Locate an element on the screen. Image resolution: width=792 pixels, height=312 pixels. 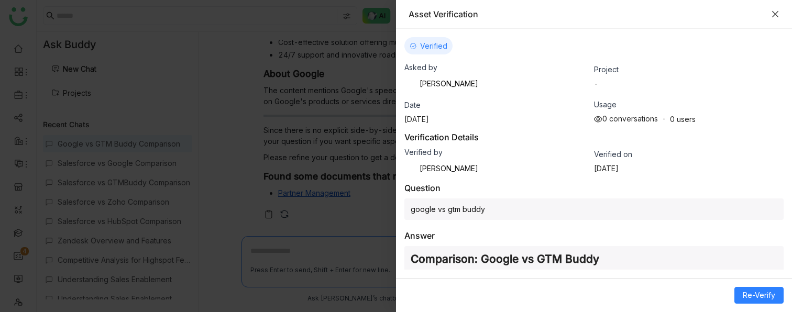
span: Verified by is located at coordinates (423, 152).